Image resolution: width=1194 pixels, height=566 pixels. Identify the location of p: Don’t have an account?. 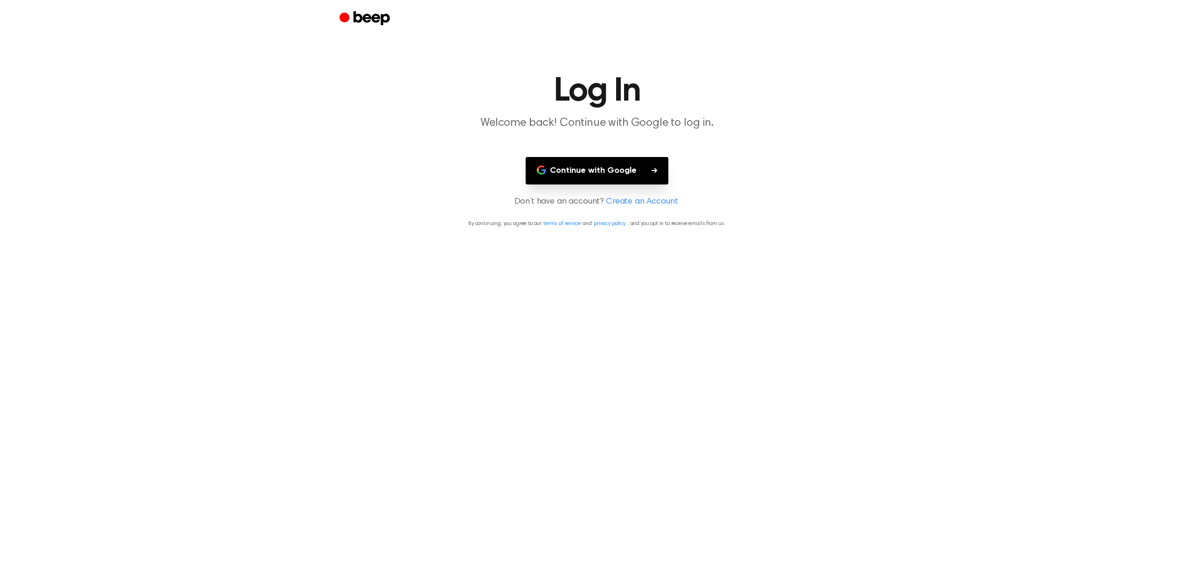
(597, 202).